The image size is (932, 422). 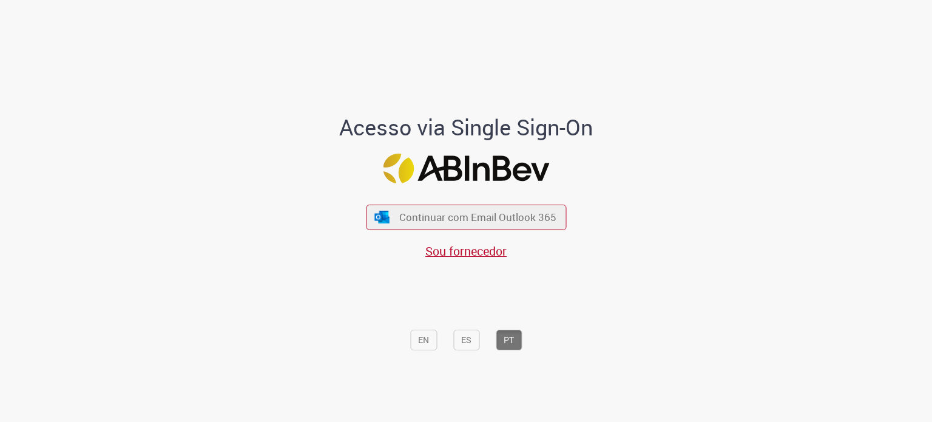 I want to click on button: ícone Azure/Microsoft 360 Continuar com Email Outlook 365, so click(x=466, y=217).